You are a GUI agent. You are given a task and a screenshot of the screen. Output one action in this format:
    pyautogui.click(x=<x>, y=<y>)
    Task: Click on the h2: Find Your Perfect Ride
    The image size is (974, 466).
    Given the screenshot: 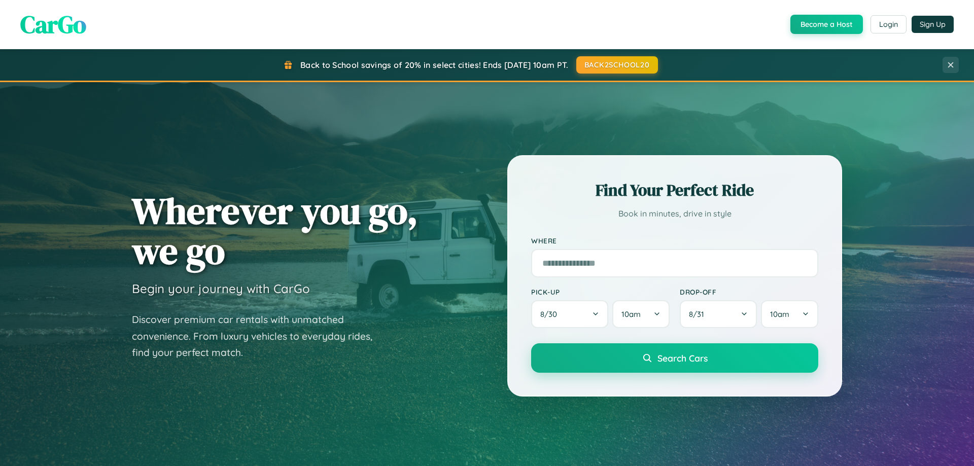 What is the action you would take?
    pyautogui.click(x=674, y=190)
    